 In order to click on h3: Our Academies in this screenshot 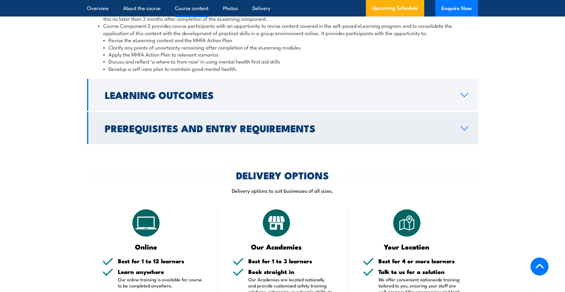, I will do `click(276, 247)`.